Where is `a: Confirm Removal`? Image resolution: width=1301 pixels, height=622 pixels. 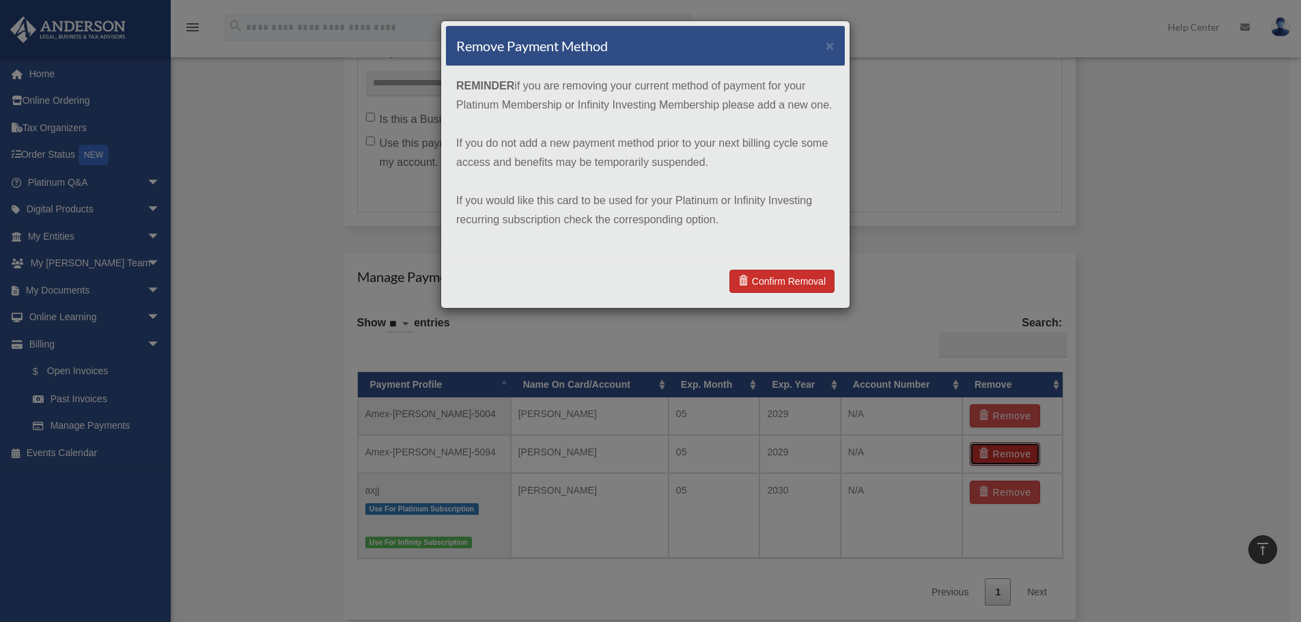
a: Confirm Removal is located at coordinates (782, 281).